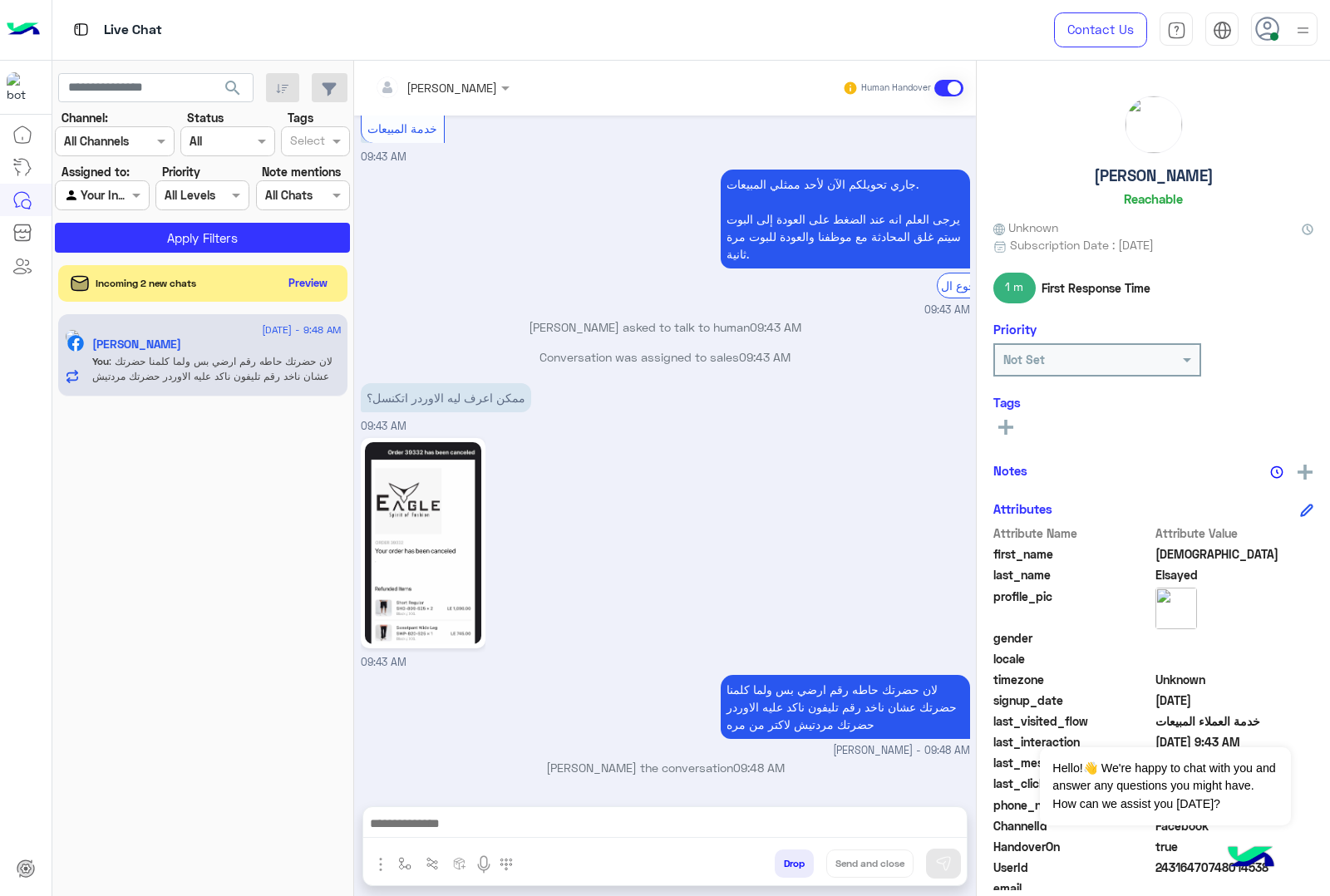 This screenshot has height=896, width=1330. I want to click on span: Attribute Value, so click(1235, 533).